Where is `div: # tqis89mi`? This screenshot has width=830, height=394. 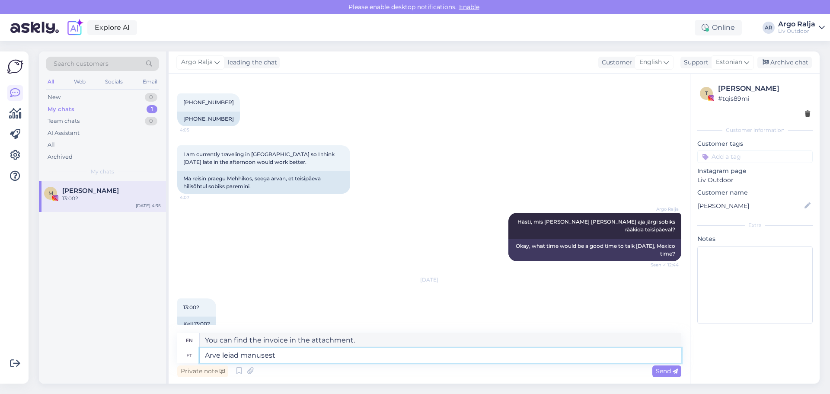 div: # tqis89mi is located at coordinates (764, 99).